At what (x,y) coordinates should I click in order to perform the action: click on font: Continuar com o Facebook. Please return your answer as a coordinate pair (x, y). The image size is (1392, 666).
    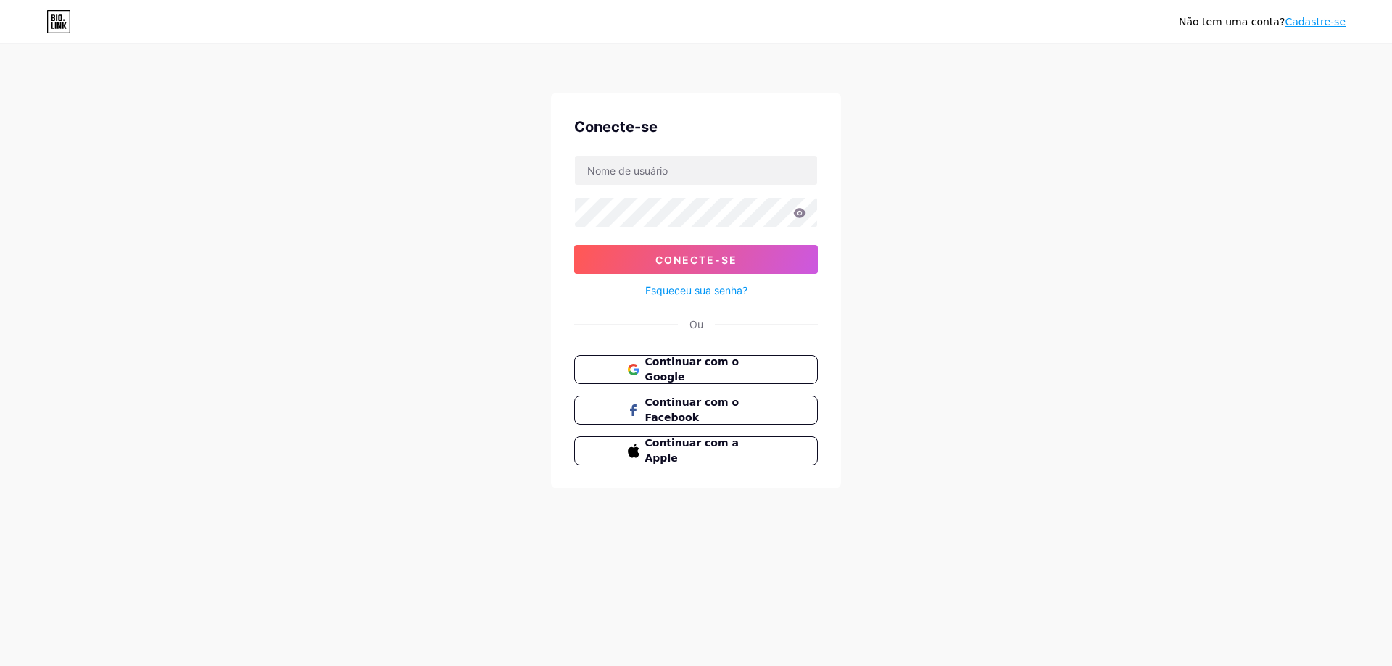
    Looking at the image, I should click on (692, 410).